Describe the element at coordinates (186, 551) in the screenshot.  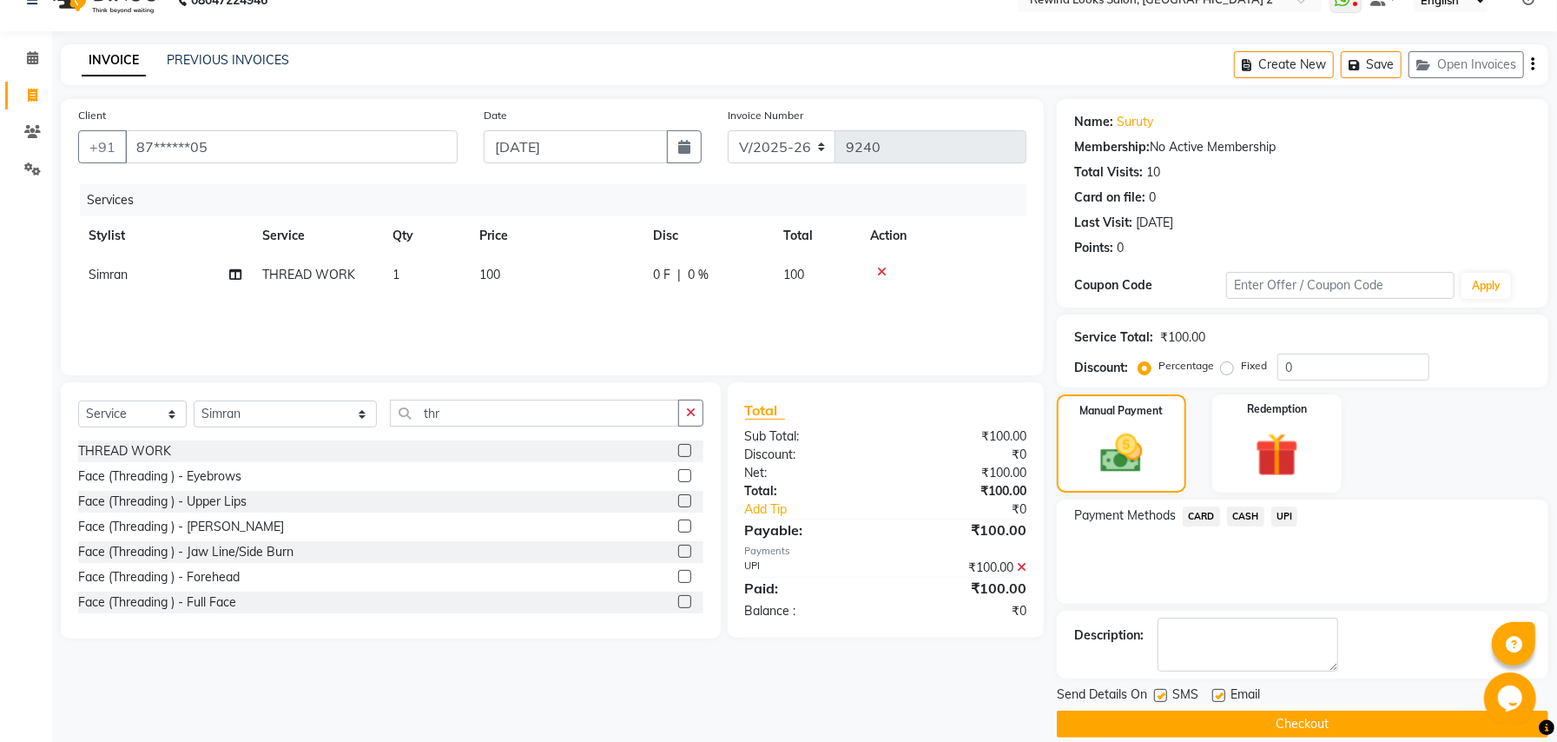
I see `div: Face (Threading ) - Jaw Line/Side Burn` at that location.